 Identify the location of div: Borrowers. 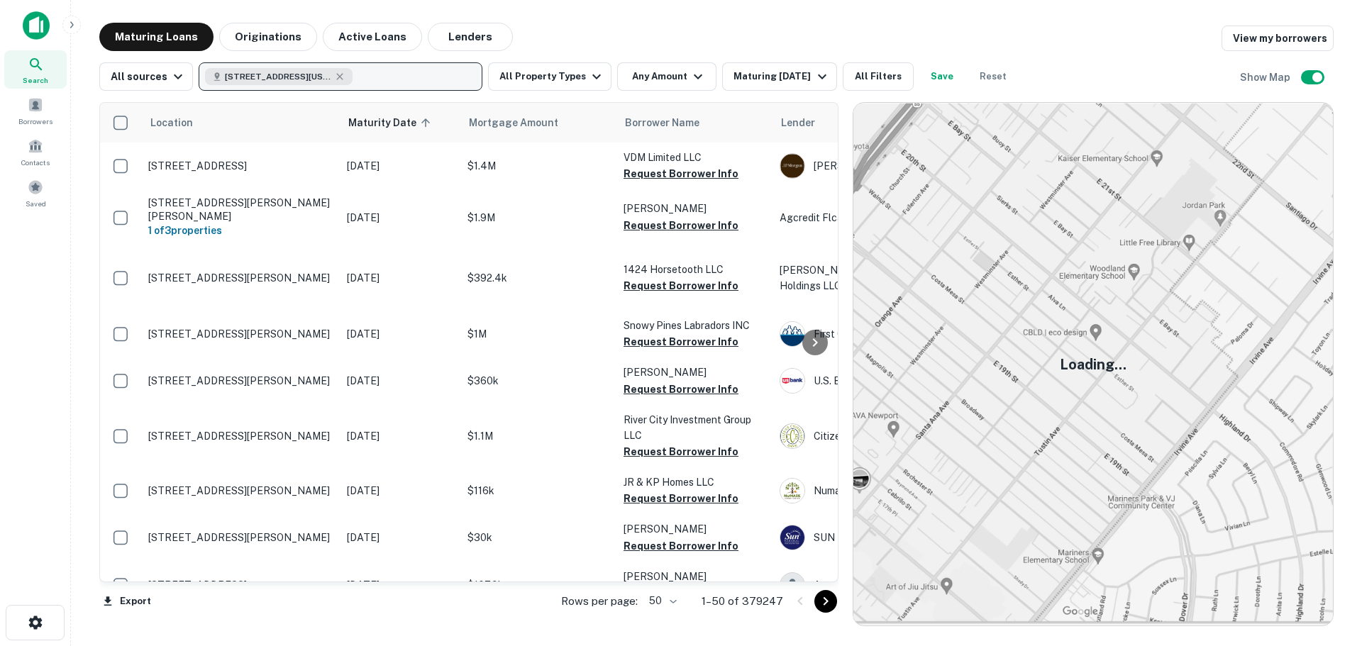
(35, 111).